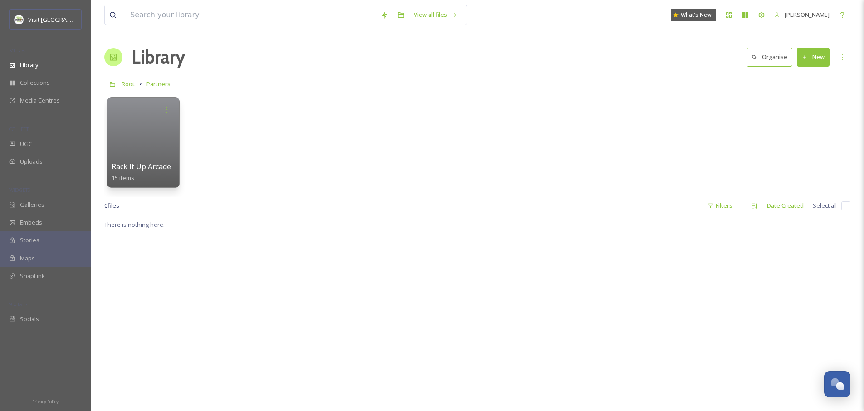 Image resolution: width=864 pixels, height=411 pixels. What do you see at coordinates (29, 319) in the screenshot?
I see `span: Socials` at bounding box center [29, 319].